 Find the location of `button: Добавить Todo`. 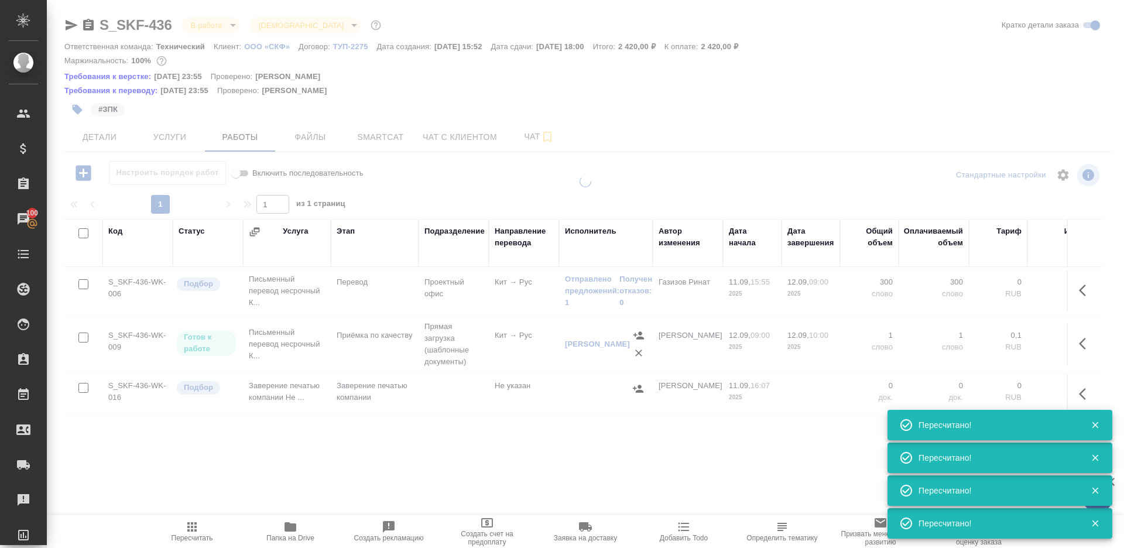

button: Добавить Todo is located at coordinates (684, 532).